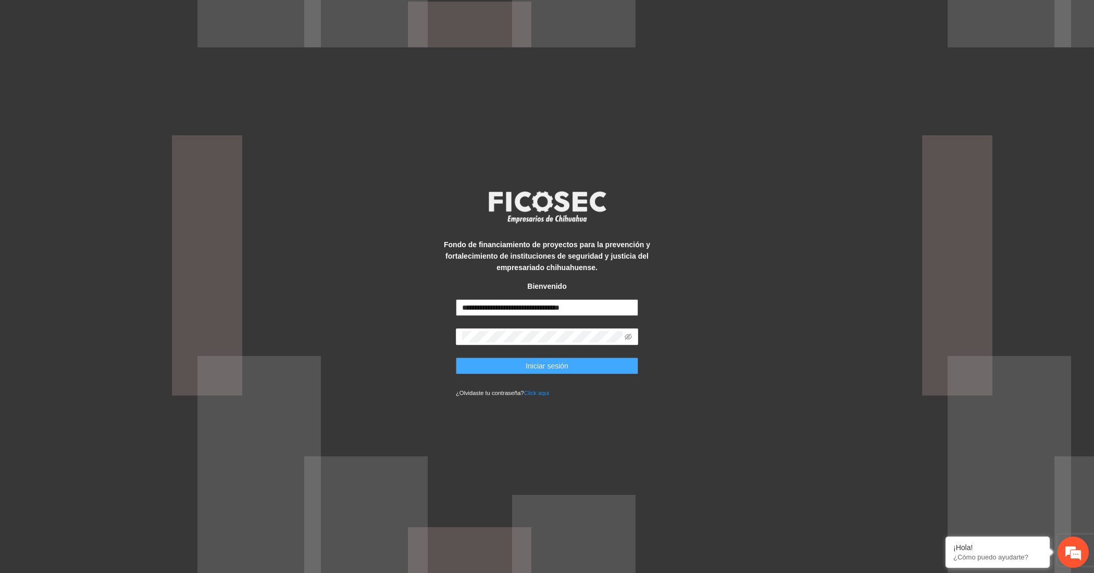 Image resolution: width=1094 pixels, height=573 pixels. I want to click on strong: Bienvenido, so click(546, 286).